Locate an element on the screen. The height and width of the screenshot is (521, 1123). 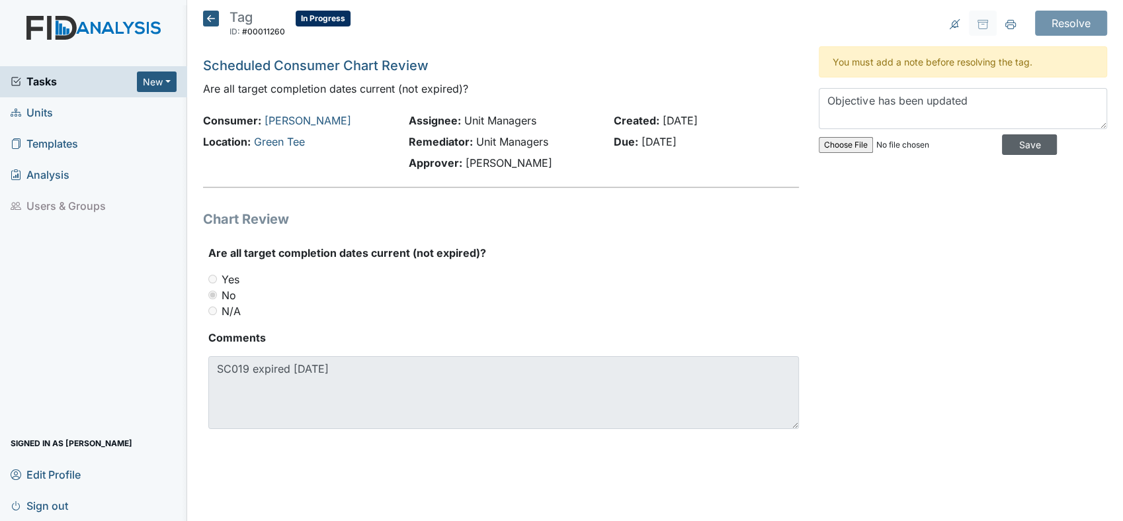
strong: Location: is located at coordinates (227, 142).